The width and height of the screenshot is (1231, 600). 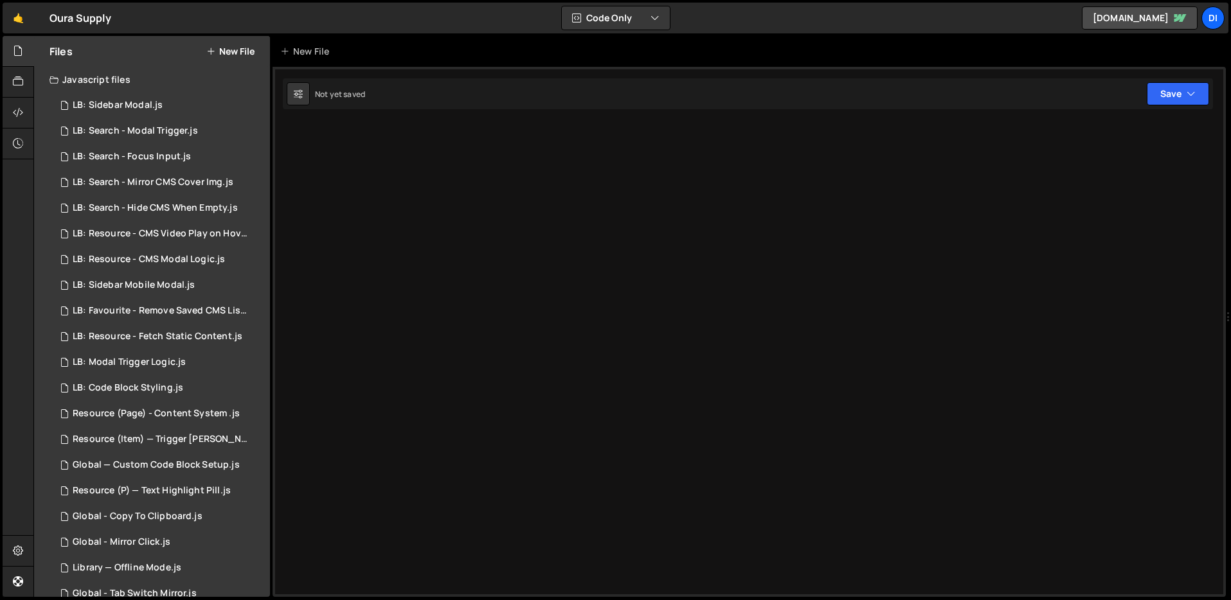 I want to click on div: Global - Tab Switch Mirror.js, so click(x=134, y=594).